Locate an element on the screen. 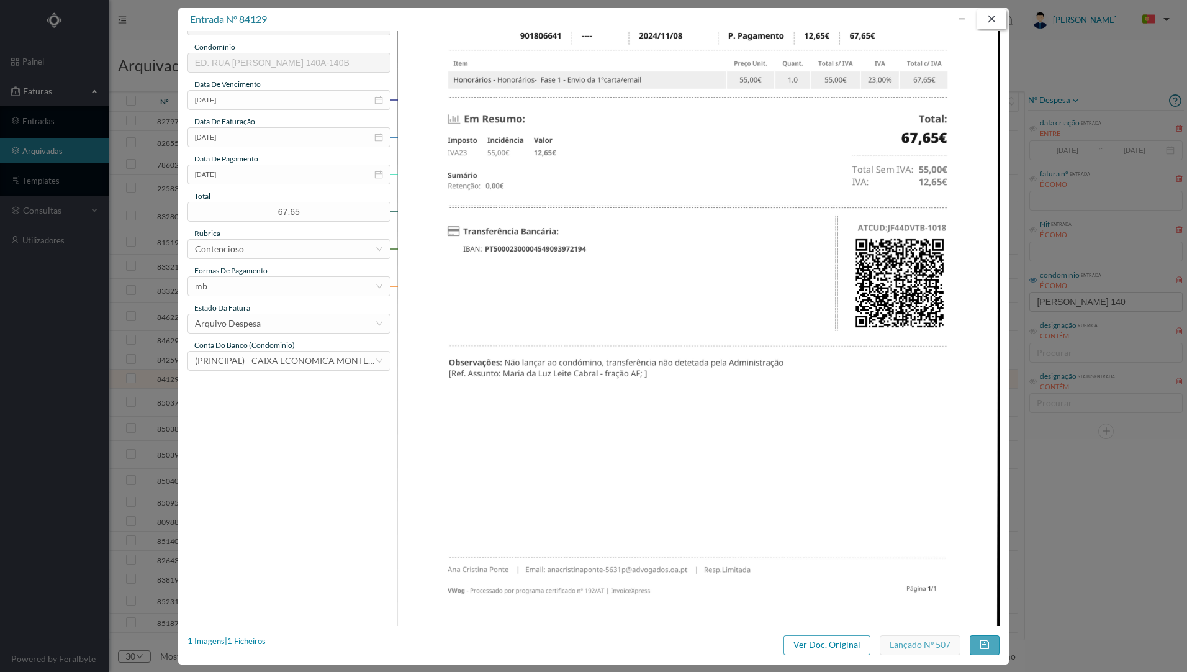 The height and width of the screenshot is (672, 1187). button: Lançado nº 507 is located at coordinates (920, 645).